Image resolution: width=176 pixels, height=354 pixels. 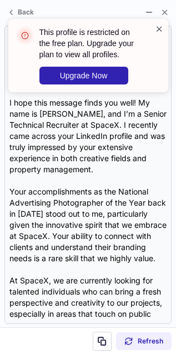 I want to click on span: Upgrade Now, so click(x=84, y=76).